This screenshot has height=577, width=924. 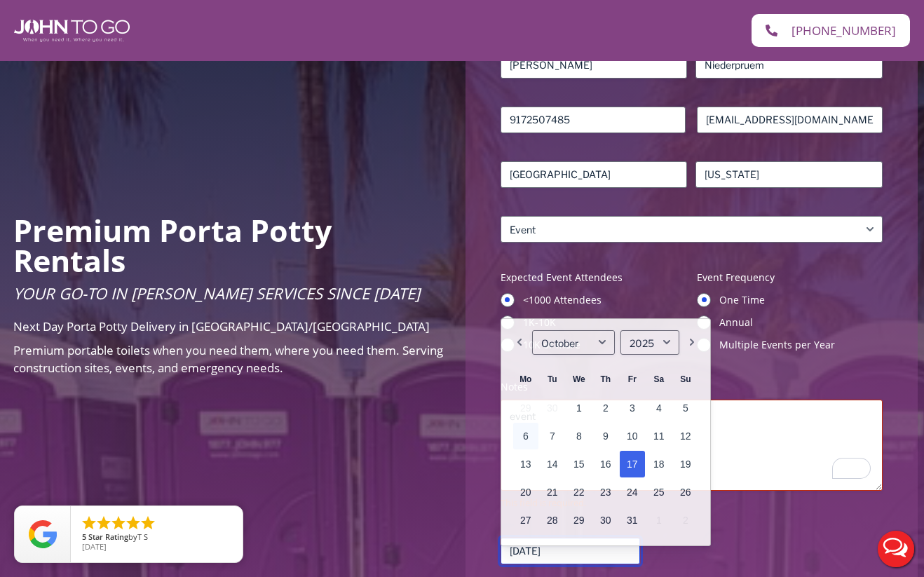 What do you see at coordinates (659, 492) in the screenshot?
I see `a: 25` at bounding box center [659, 492].